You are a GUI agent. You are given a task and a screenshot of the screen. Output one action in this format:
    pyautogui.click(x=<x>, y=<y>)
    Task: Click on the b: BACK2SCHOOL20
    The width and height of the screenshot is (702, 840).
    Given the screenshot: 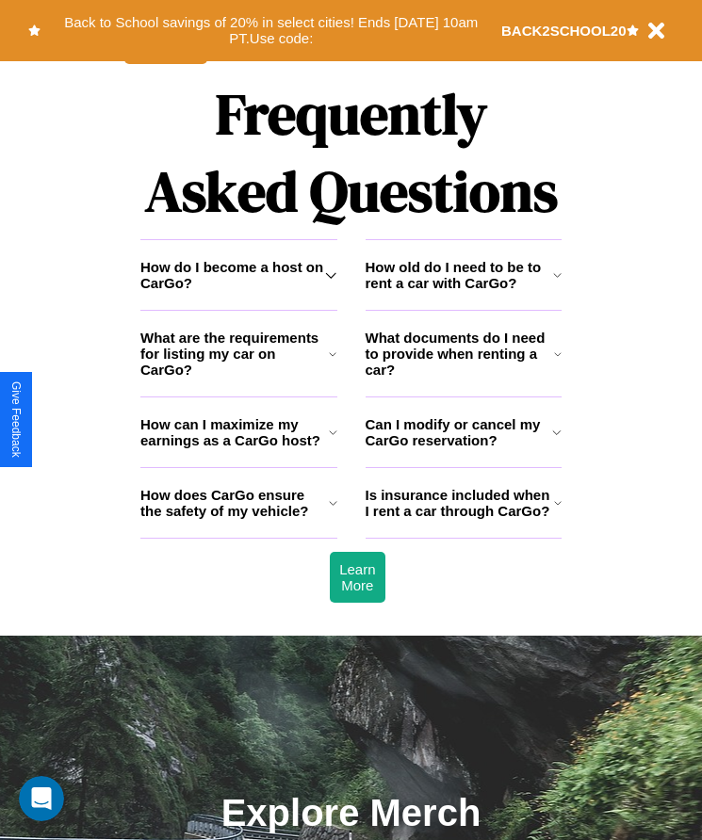 What is the action you would take?
    pyautogui.click(x=563, y=30)
    